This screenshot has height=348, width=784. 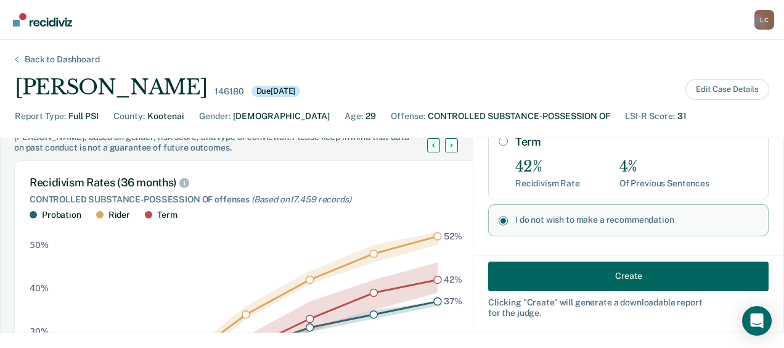 I want to click on div: County :, so click(x=129, y=116).